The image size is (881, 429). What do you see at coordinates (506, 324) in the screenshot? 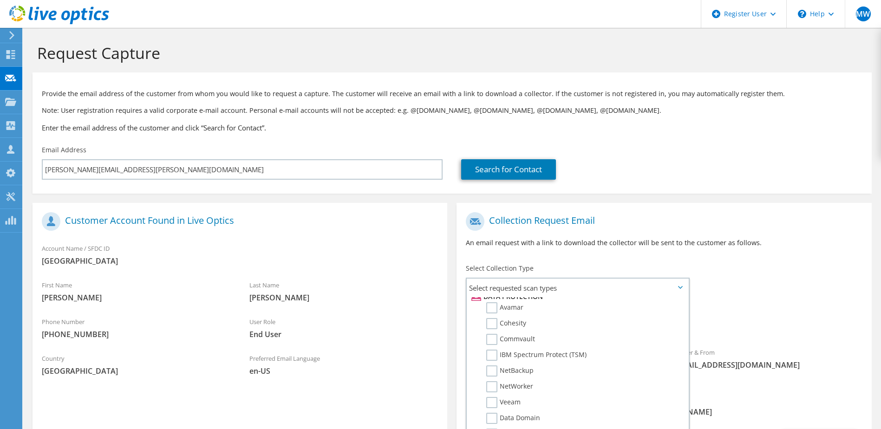
I see `label: Cohesity` at bounding box center [506, 324].